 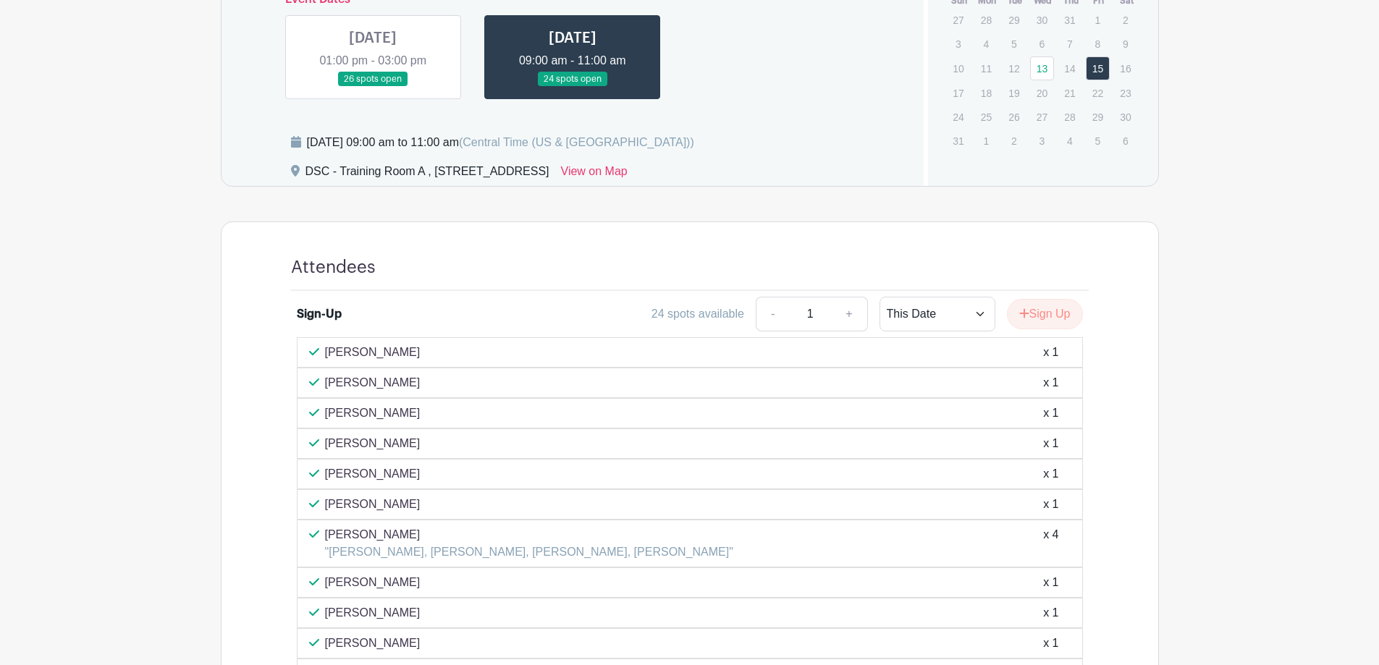 What do you see at coordinates (1042, 93) in the screenshot?
I see `p: 20` at bounding box center [1042, 93].